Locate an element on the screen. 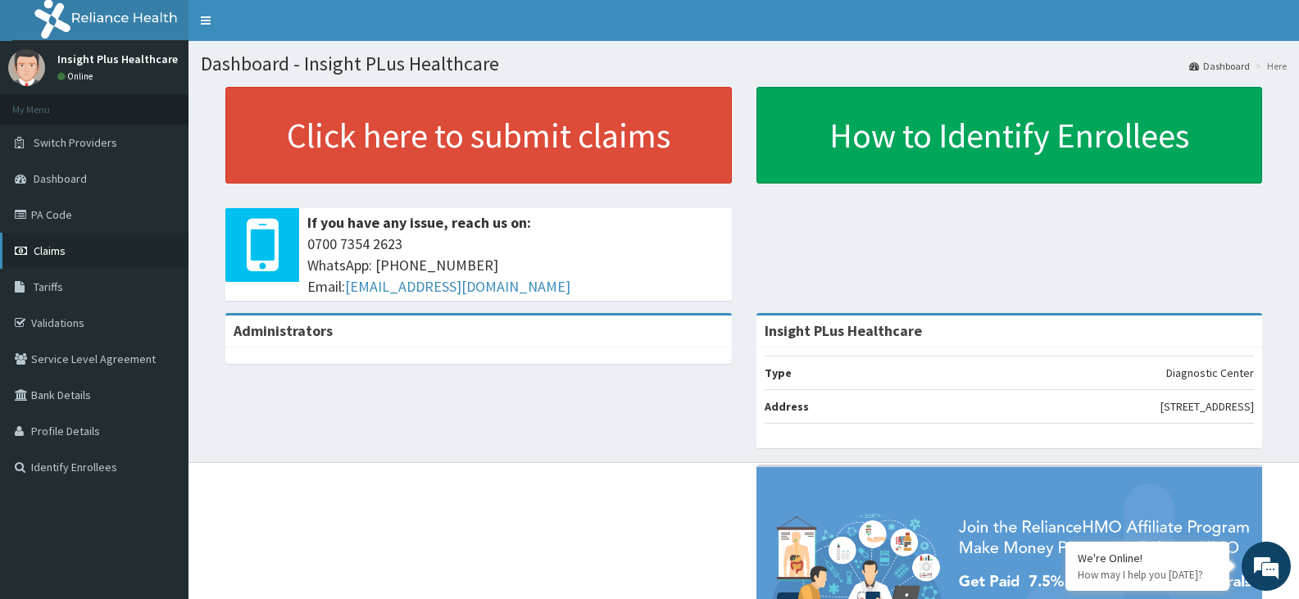 This screenshot has height=599, width=1299. span: Tariffs is located at coordinates (48, 287).